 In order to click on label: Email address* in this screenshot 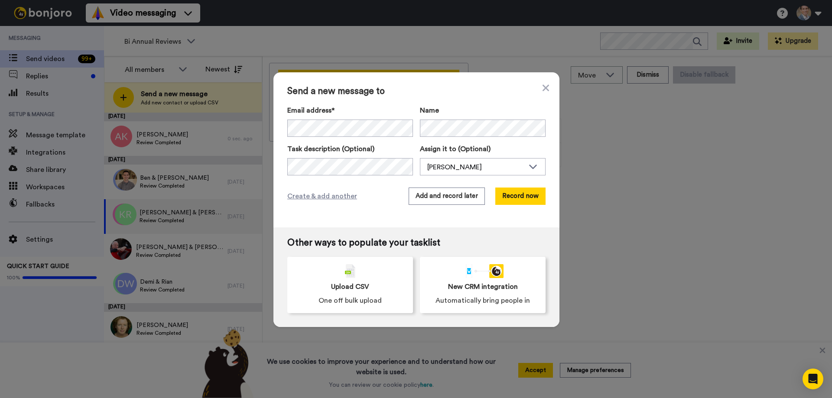, I will do `click(350, 110)`.